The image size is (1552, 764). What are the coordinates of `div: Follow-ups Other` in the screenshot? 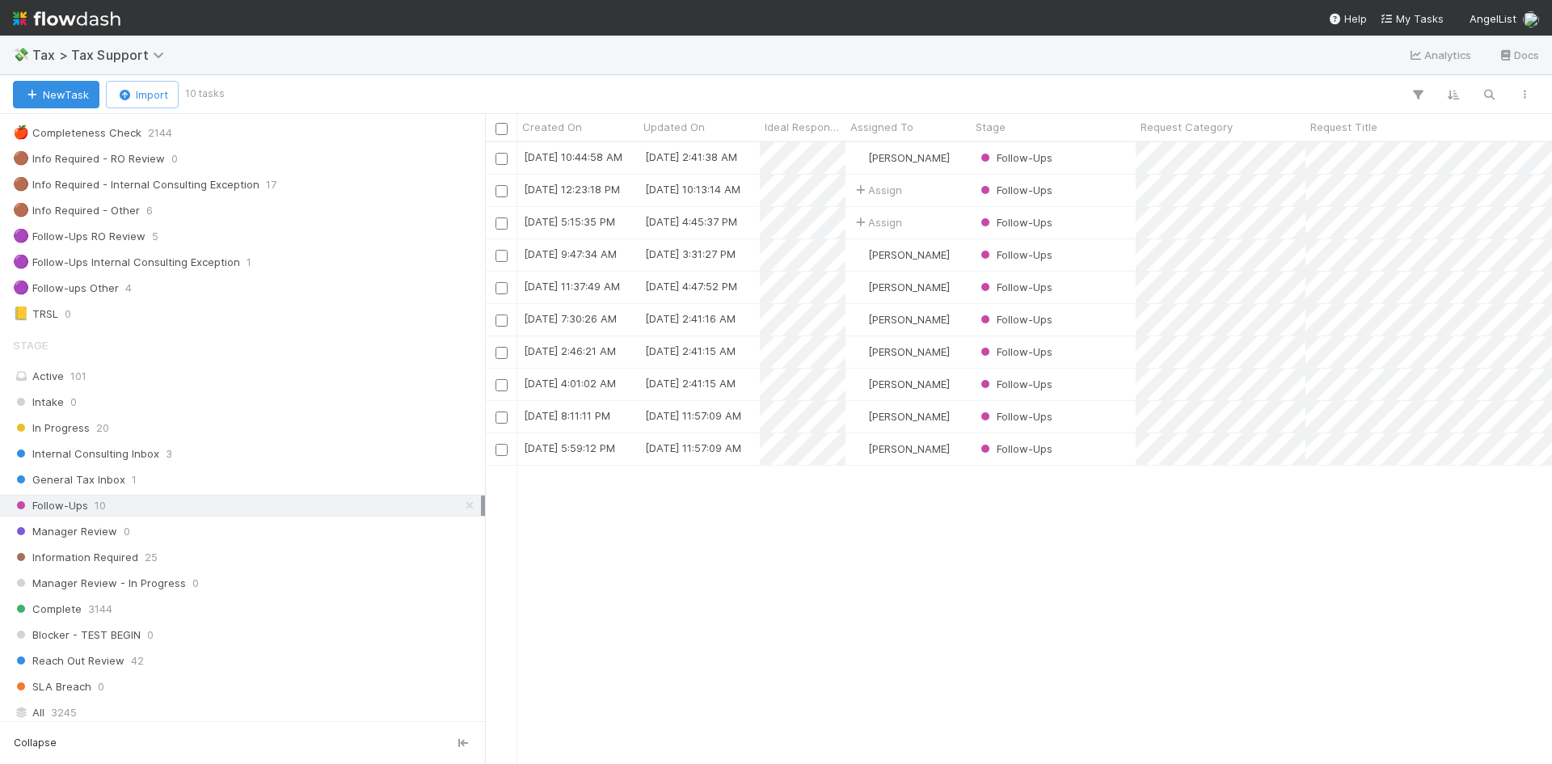 It's located at (65, 288).